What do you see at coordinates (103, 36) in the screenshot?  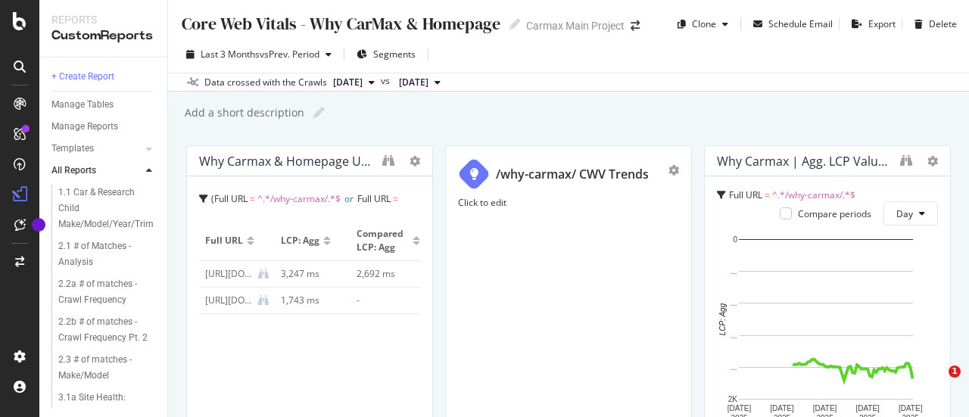 I see `div: CustomReports` at bounding box center [103, 36].